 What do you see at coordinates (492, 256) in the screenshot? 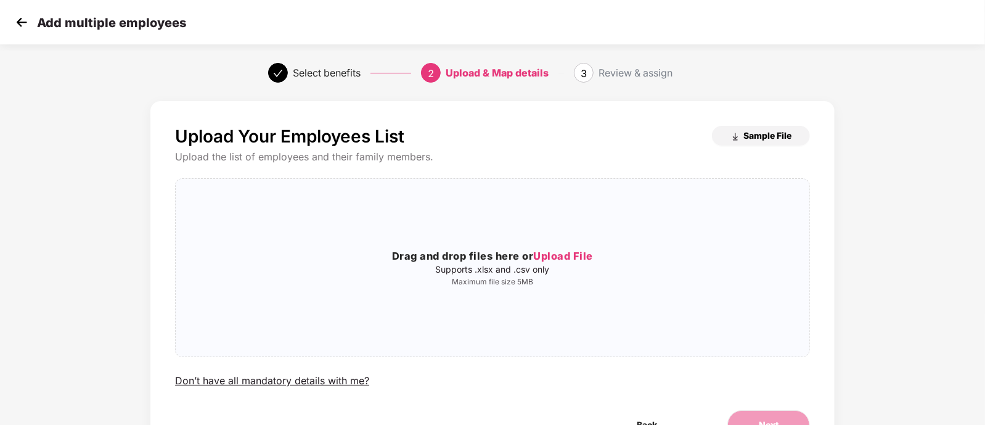
I see `h3: Drag and drop files here or` at bounding box center [492, 256].